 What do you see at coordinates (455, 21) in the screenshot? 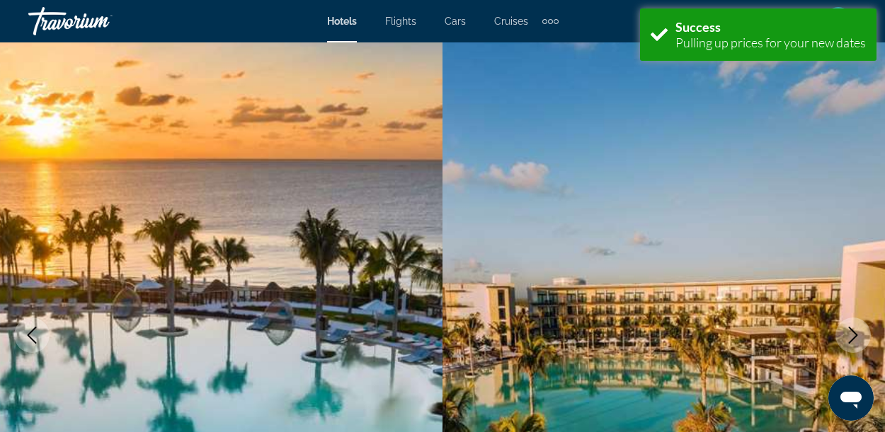
I see `a: Cars` at bounding box center [455, 21].